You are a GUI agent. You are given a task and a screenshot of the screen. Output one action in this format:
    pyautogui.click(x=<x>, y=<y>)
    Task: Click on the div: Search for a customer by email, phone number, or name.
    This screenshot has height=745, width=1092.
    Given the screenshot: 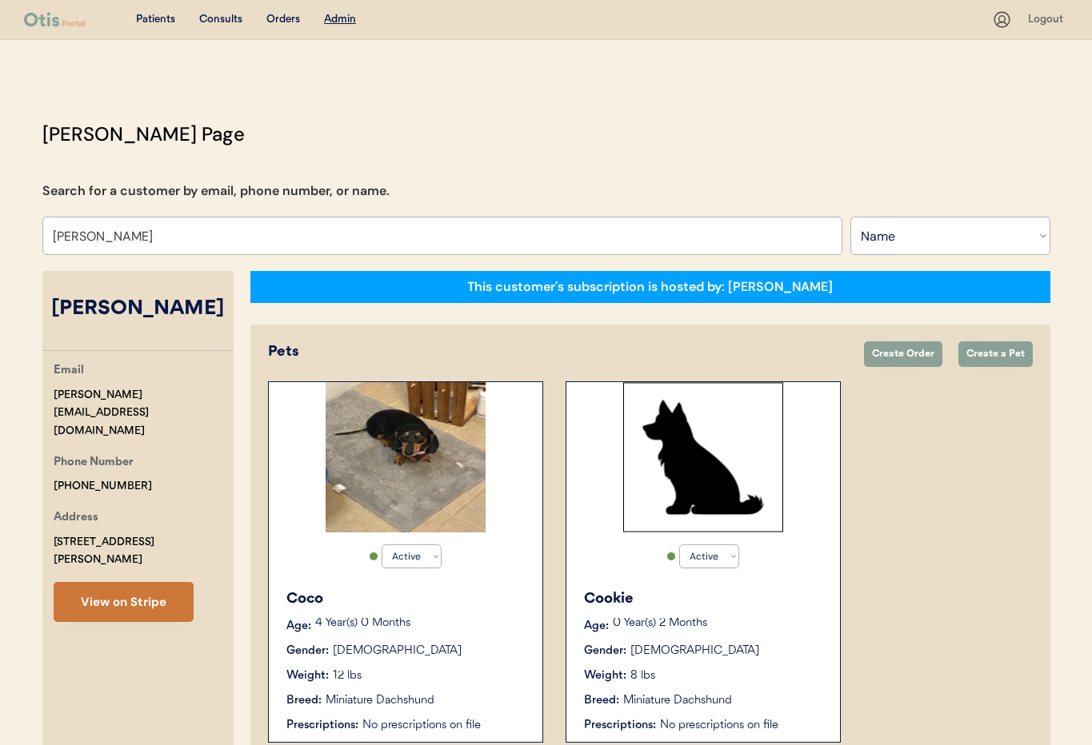 What is the action you would take?
    pyautogui.click(x=216, y=191)
    